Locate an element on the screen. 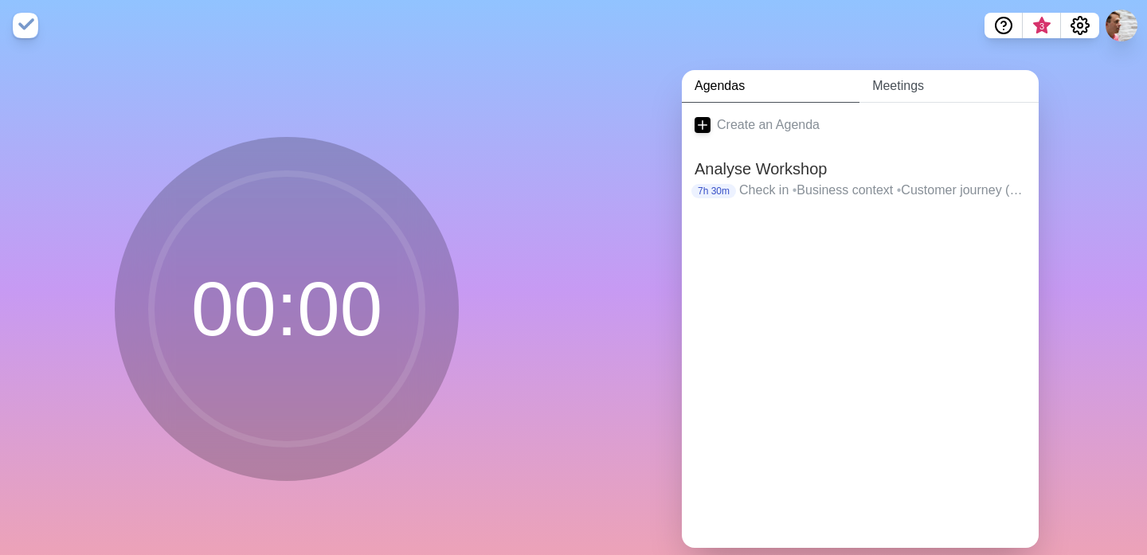  p: 7h 30m is located at coordinates (714, 191).